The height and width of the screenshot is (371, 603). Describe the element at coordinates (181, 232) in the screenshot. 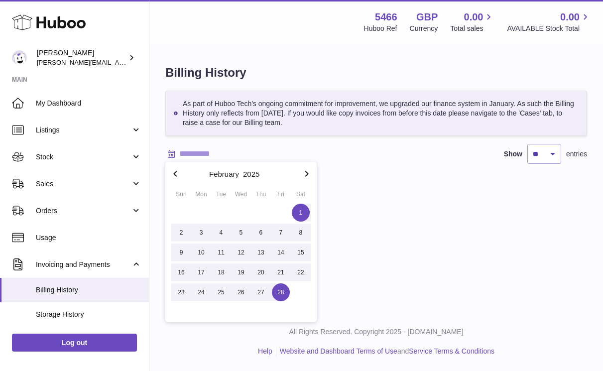

I see `span: 2` at that location.